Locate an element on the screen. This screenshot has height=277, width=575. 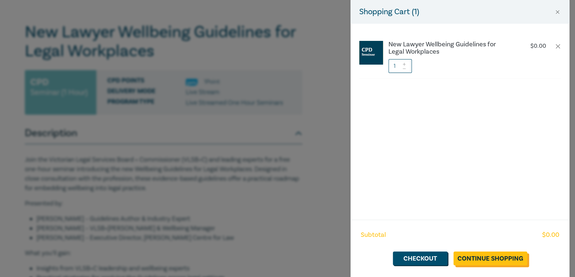
h6: New Lawyer Wellbeing Guidelines for Legal Workplaces is located at coordinates (449, 48).